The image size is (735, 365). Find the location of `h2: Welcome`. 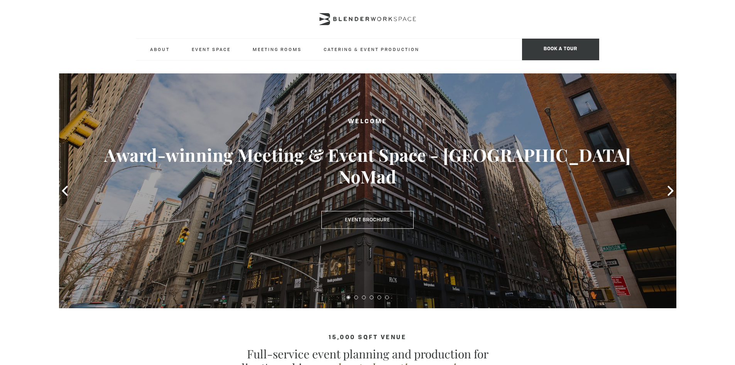

h2: Welcome is located at coordinates (368, 122).